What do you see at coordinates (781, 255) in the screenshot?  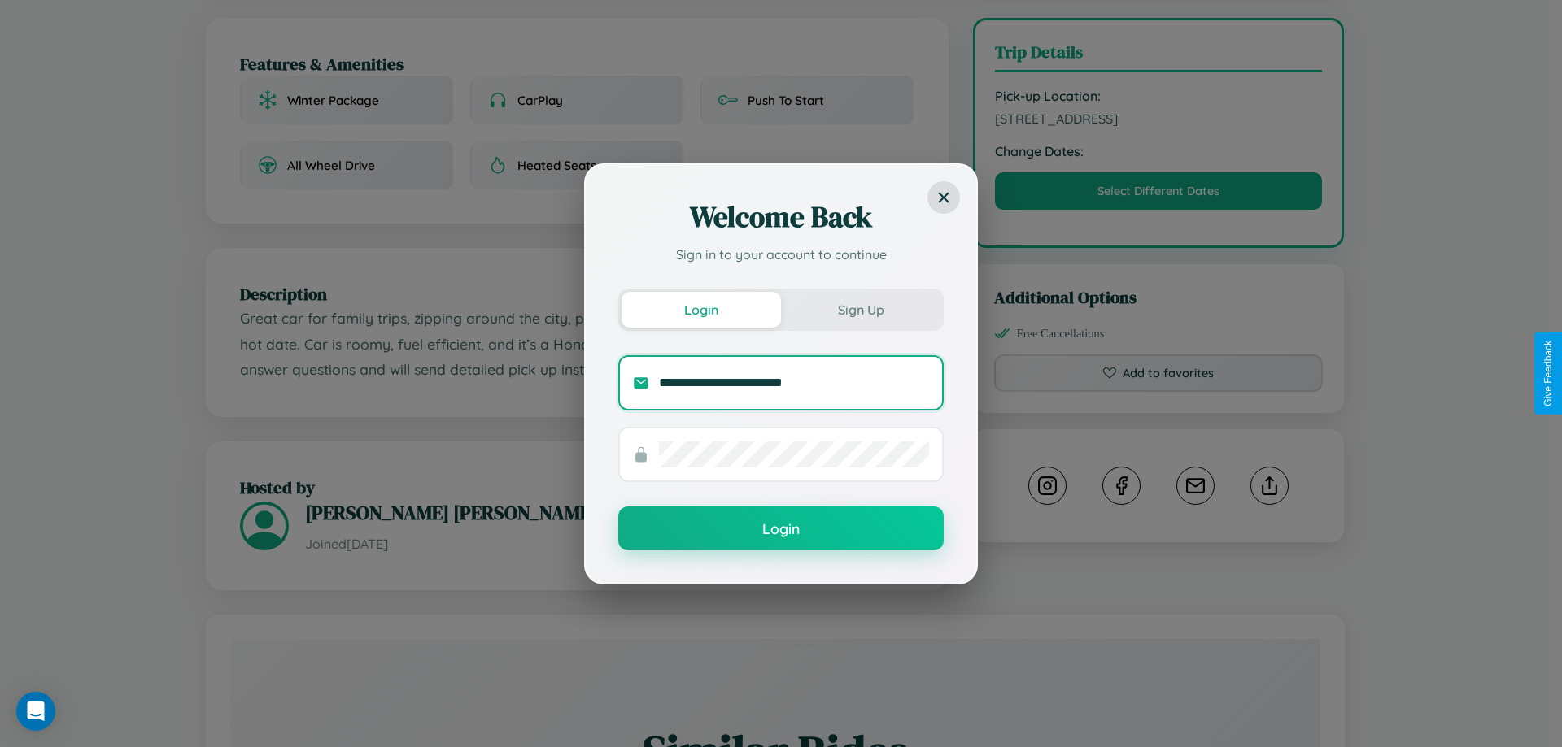 I see `p: Sign in to your account to continue` at bounding box center [781, 255].